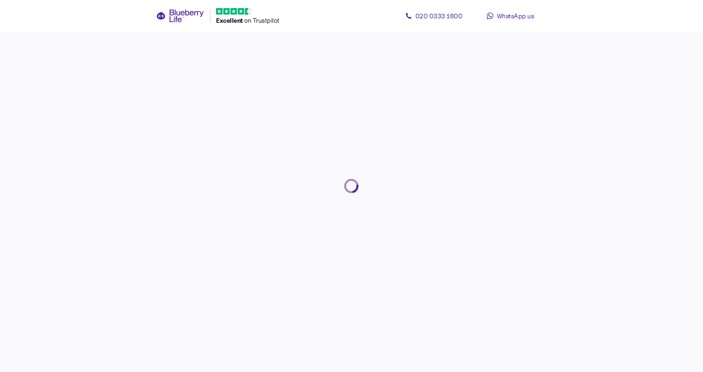  Describe the element at coordinates (434, 16) in the screenshot. I see `a: 020 0333 1800` at that location.